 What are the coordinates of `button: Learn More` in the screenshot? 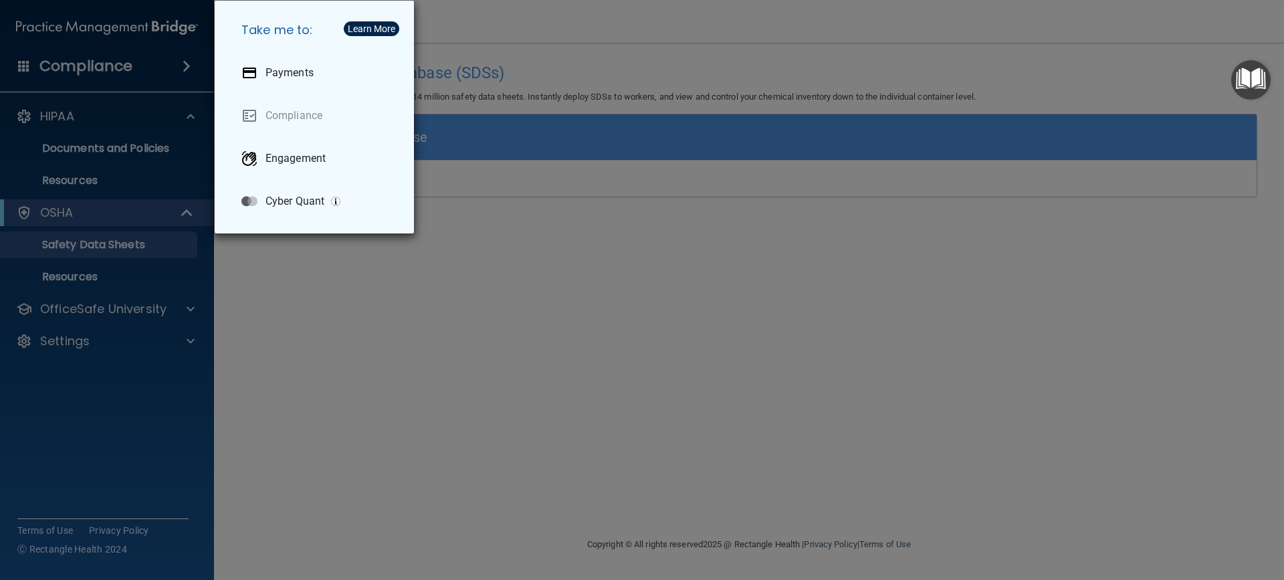 It's located at (371, 29).